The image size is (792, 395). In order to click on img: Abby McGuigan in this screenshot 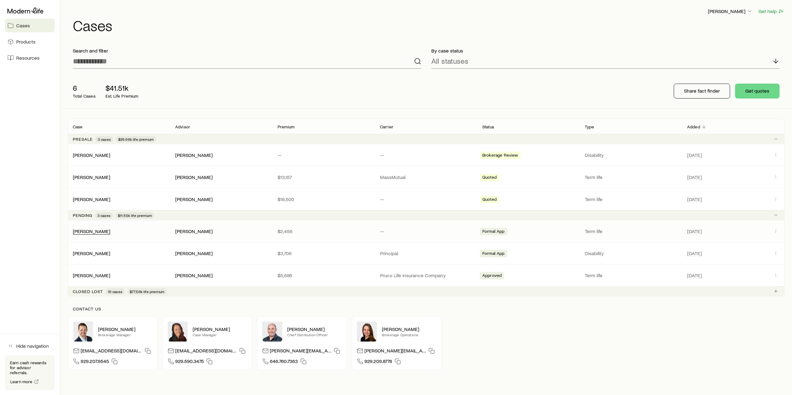, I will do `click(178, 332)`.